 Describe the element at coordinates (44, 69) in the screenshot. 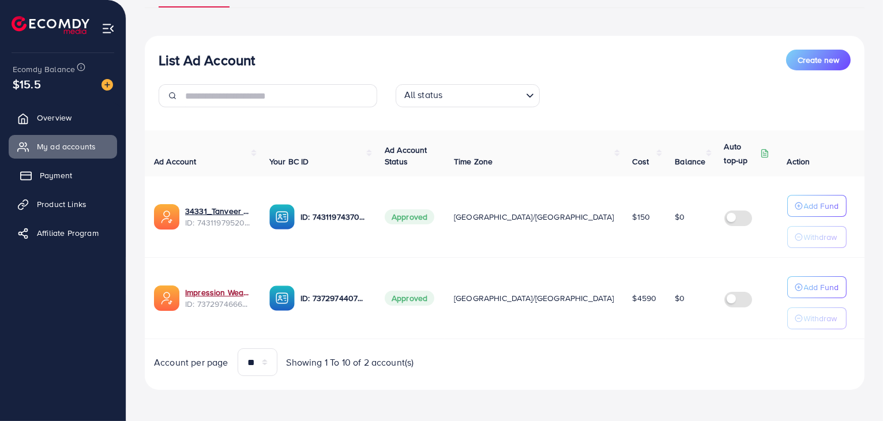

I see `span: Ecomdy Balance` at that location.